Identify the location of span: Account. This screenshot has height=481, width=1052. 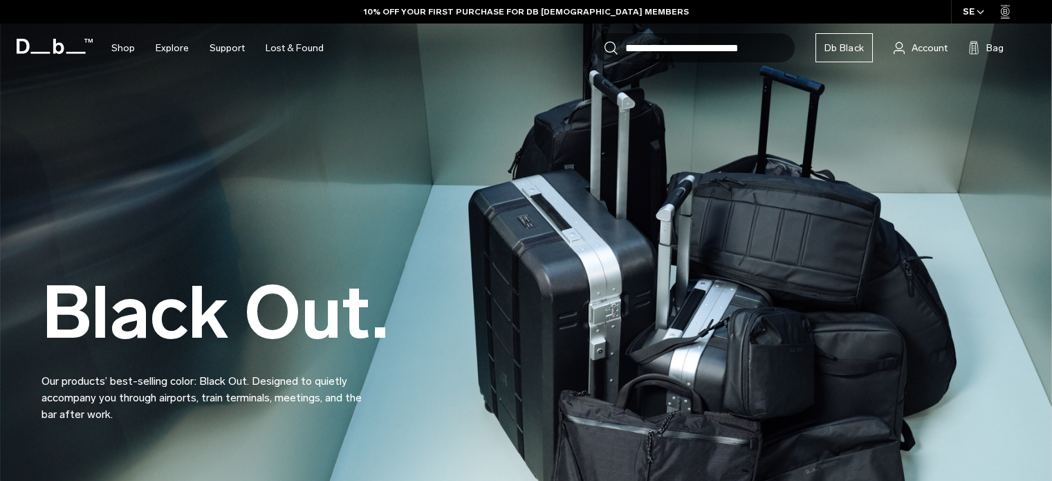
(929, 48).